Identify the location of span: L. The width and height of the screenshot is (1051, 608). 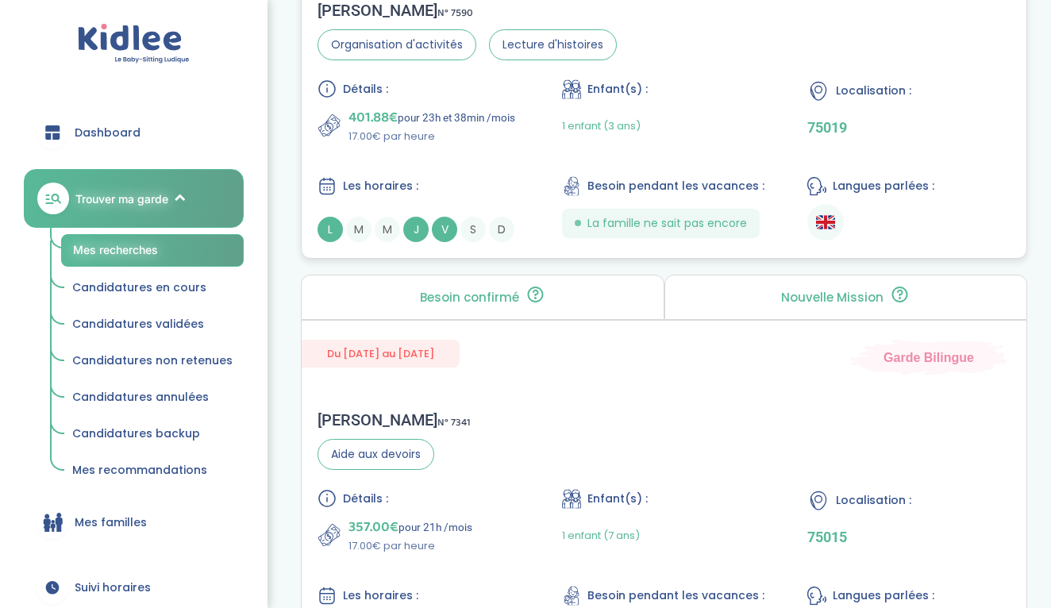
(330, 229).